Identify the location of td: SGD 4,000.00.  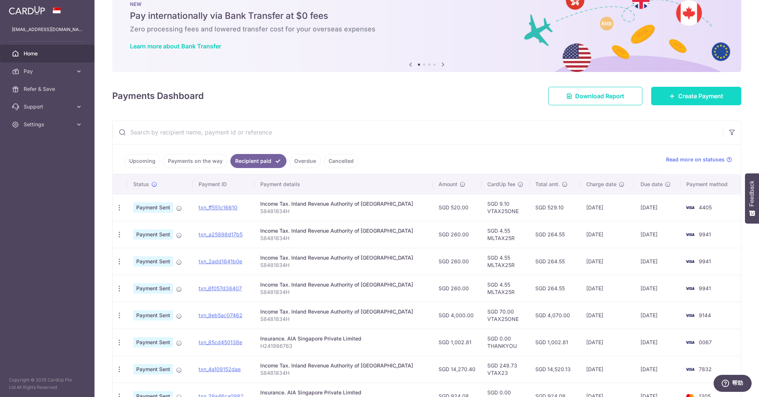
(457, 315).